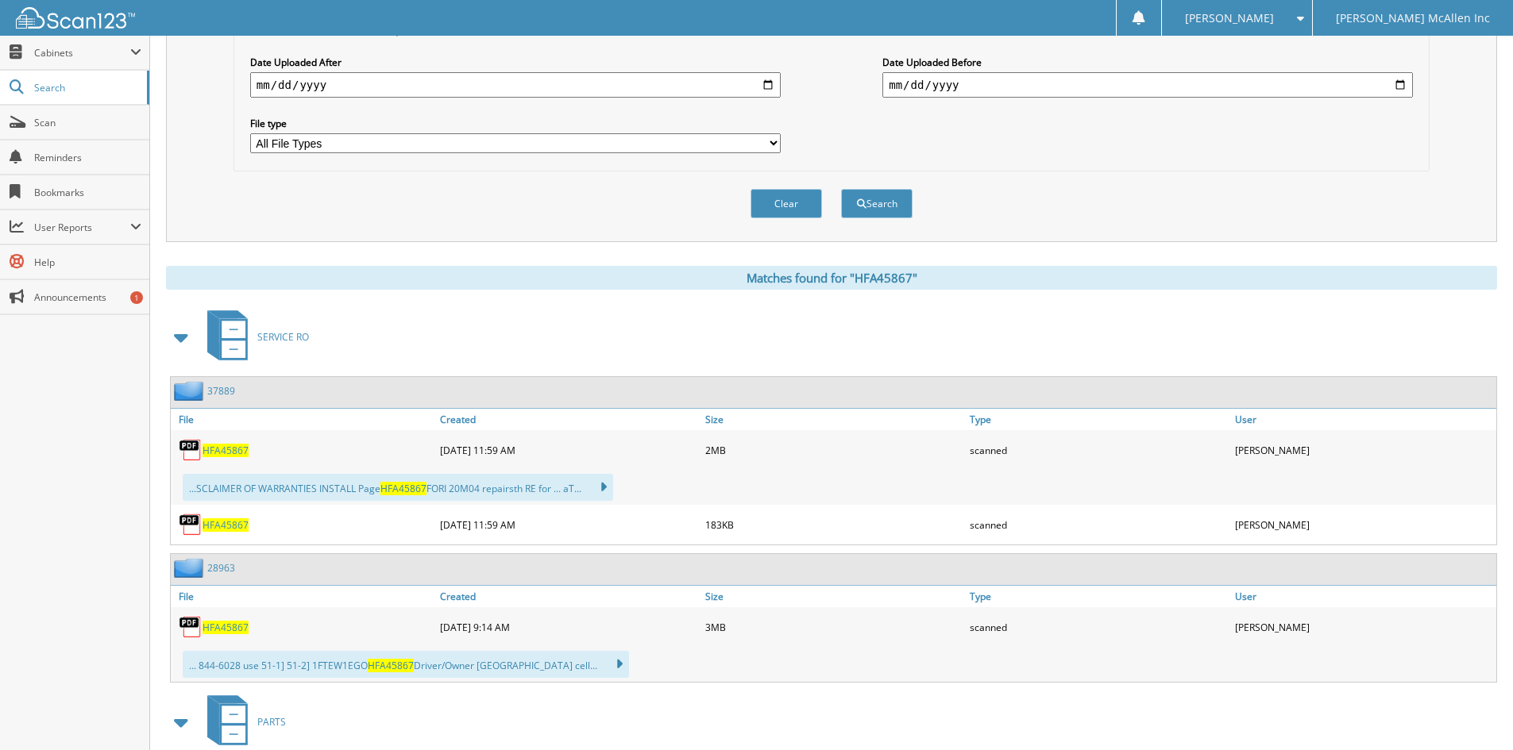 This screenshot has height=750, width=1513. Describe the element at coordinates (87, 262) in the screenshot. I see `span: Help` at that location.